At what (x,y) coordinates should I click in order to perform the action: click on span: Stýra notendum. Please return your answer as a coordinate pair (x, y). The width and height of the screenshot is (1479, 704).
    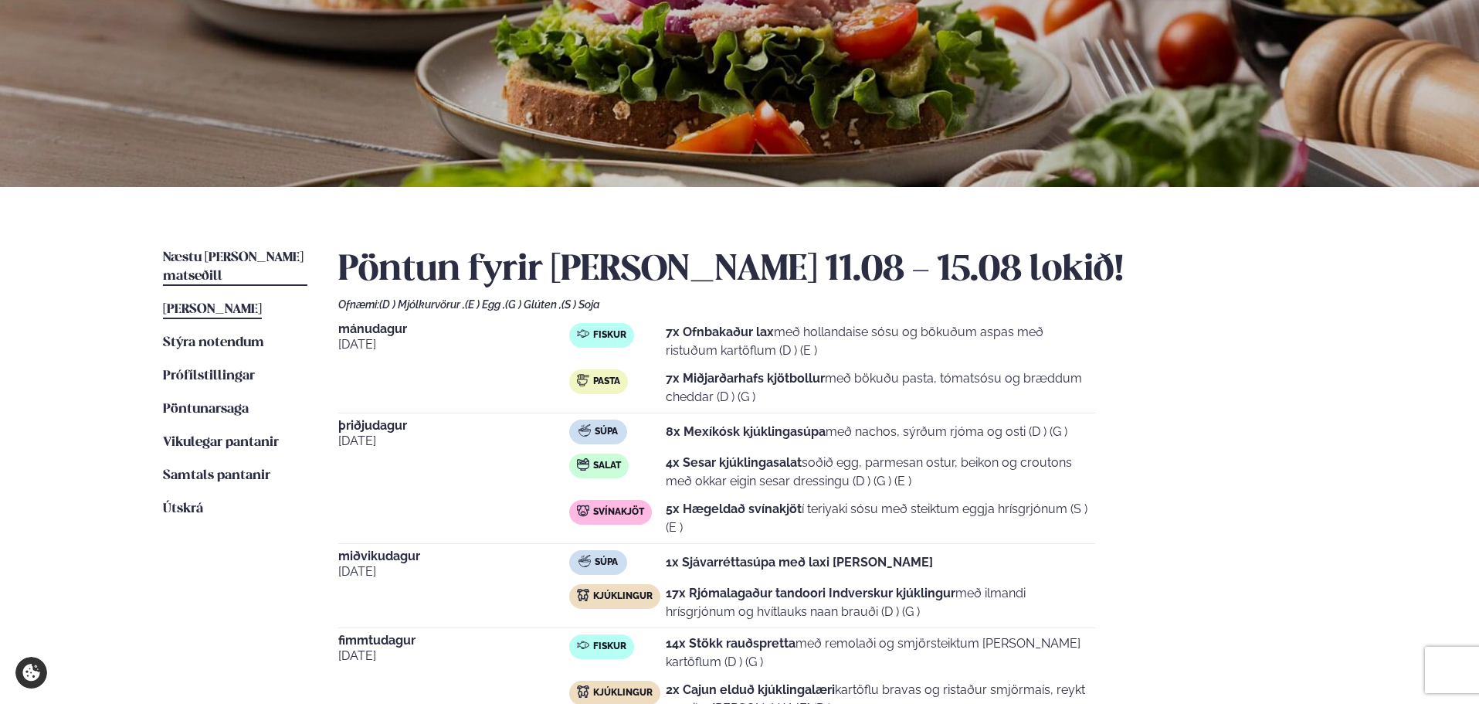
    Looking at the image, I should click on (213, 342).